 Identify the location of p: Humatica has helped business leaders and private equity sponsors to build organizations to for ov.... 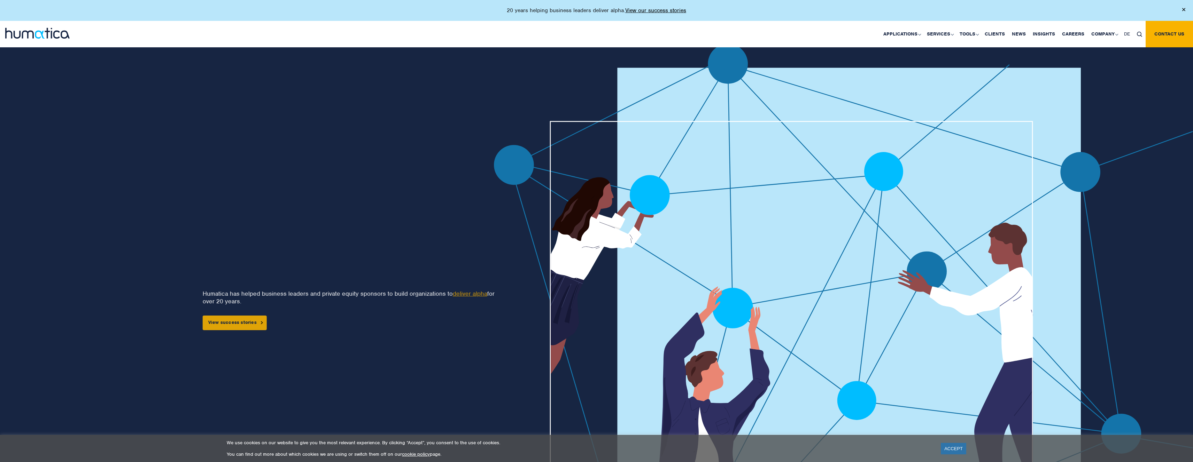
(349, 298).